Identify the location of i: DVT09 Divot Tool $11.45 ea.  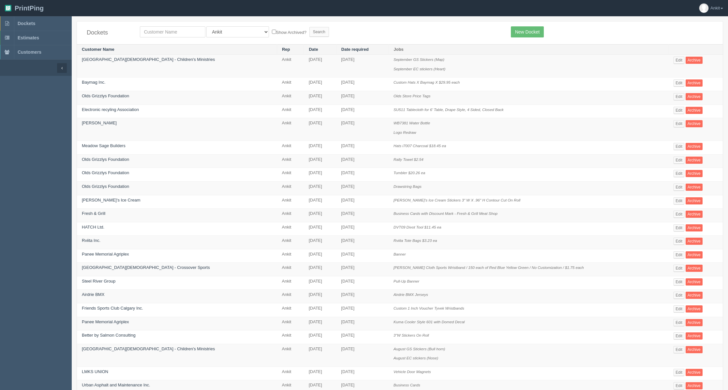
(417, 227).